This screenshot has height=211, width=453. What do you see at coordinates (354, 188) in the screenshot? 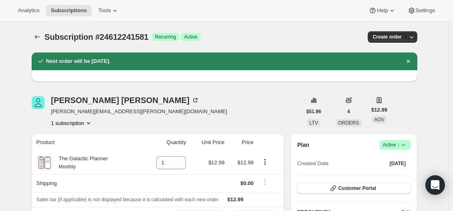
I see `button: Customer Portal` at bounding box center [354, 188].